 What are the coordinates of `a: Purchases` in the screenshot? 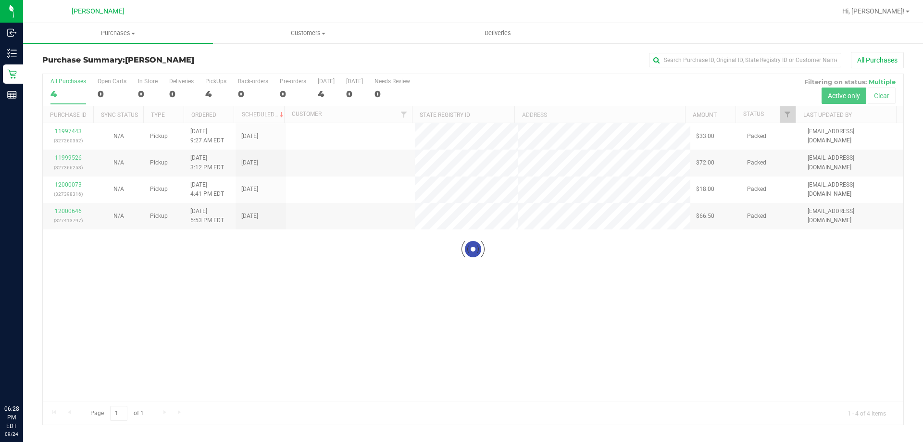 It's located at (118, 33).